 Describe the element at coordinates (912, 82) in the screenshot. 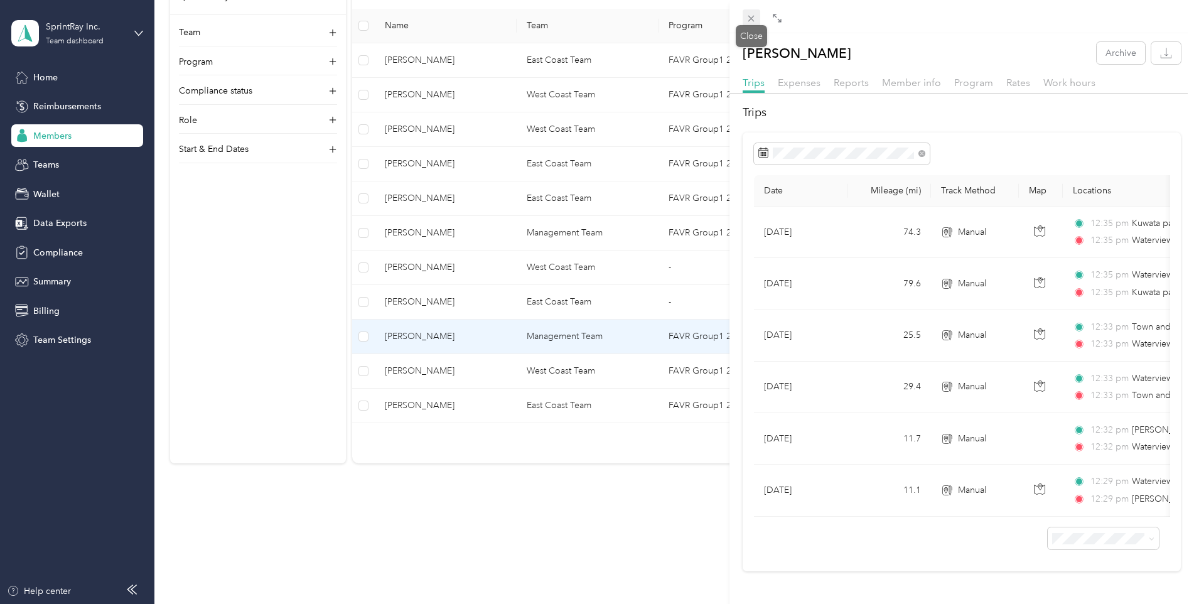

I see `span: Member info` at that location.